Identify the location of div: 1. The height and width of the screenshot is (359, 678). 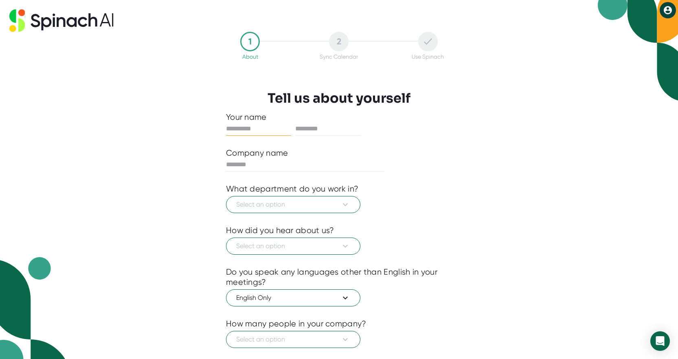
(250, 42).